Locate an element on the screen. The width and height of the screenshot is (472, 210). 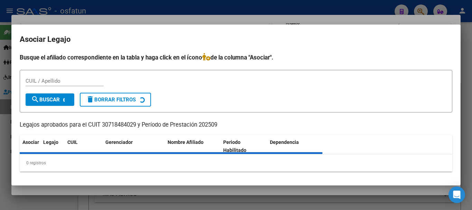
button: Borrar Filtros is located at coordinates (115, 99).